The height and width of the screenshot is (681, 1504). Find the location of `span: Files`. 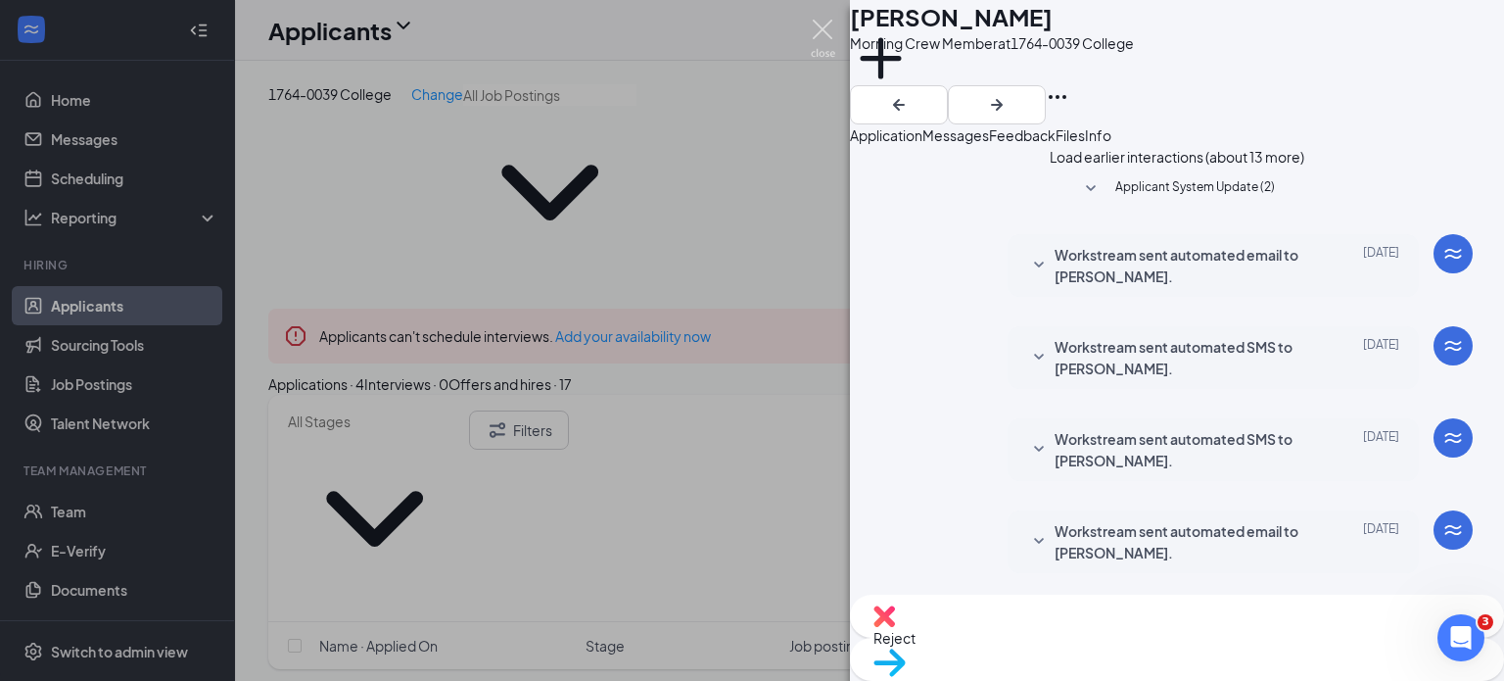

span: Files is located at coordinates (1070, 135).